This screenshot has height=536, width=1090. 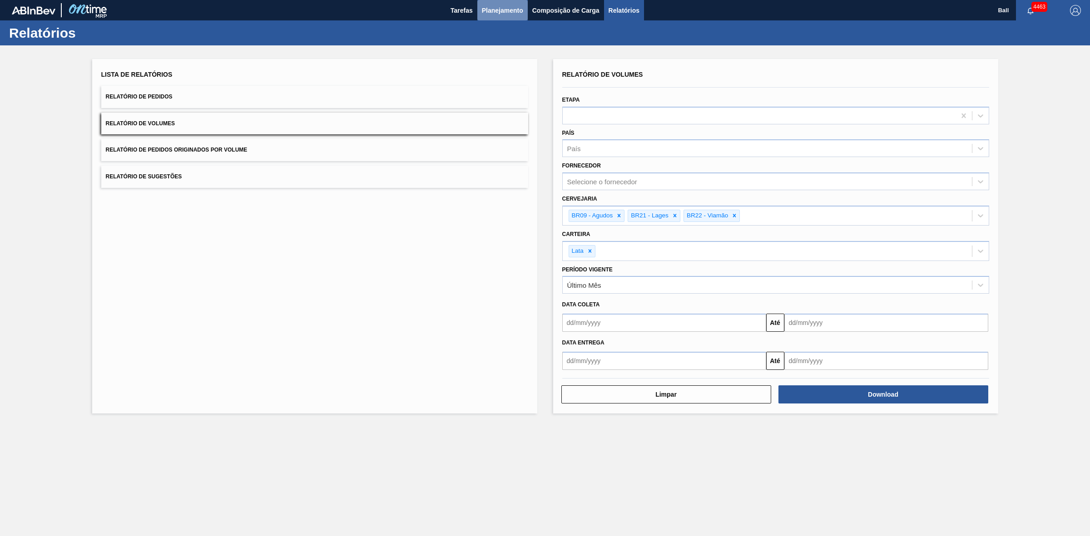 I want to click on span: Relatório de Pedidos, so click(x=139, y=97).